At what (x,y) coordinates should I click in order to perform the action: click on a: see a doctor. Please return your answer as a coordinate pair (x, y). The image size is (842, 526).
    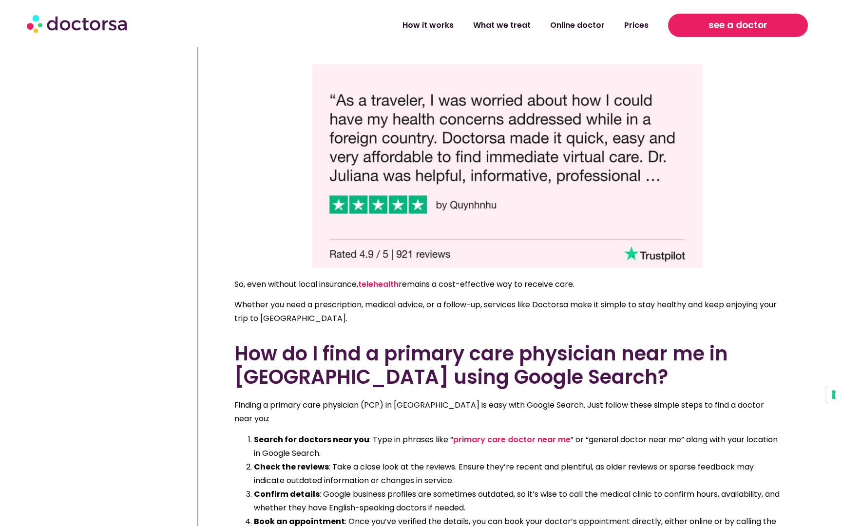
    Looking at the image, I should click on (737, 25).